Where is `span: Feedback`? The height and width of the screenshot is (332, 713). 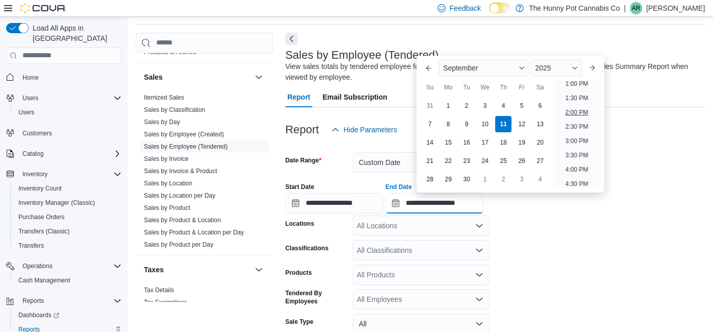 span: Feedback is located at coordinates (465, 8).